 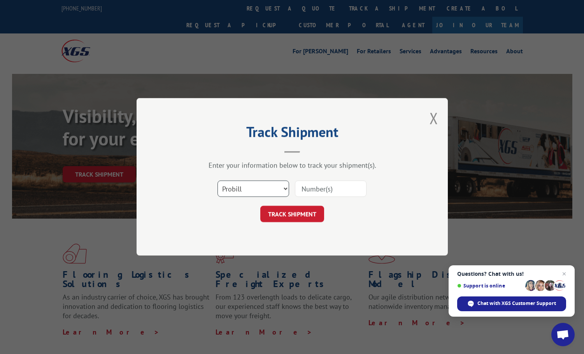 I want to click on button: Close modal, so click(x=434, y=118).